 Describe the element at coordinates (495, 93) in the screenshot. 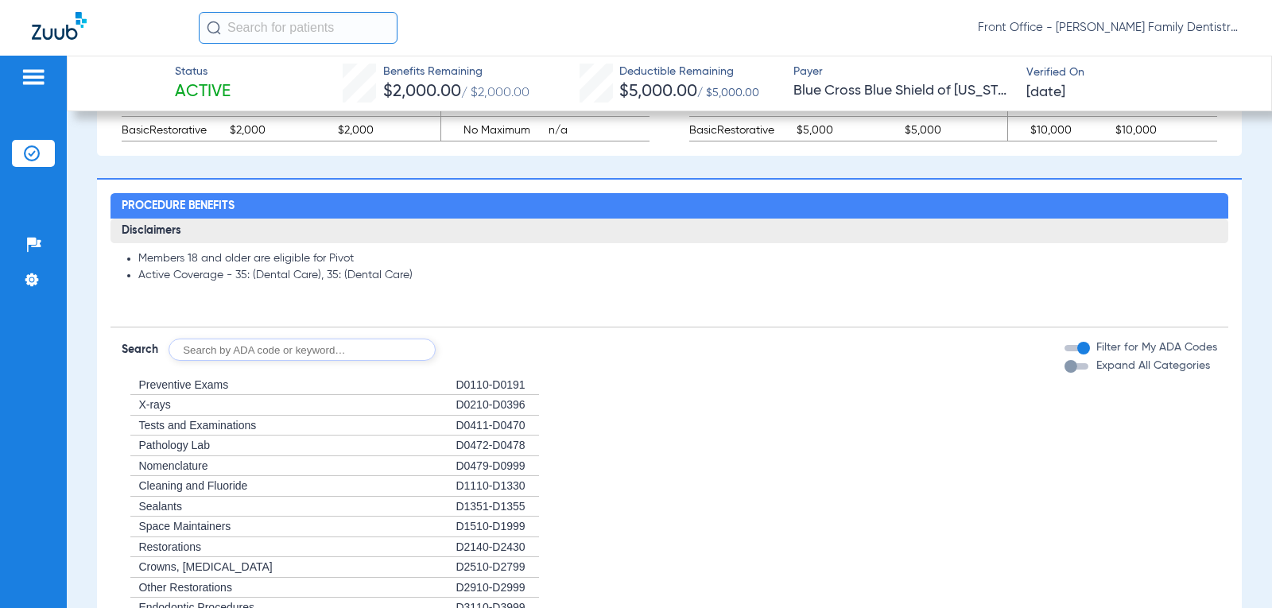

I see `span: / $2,000.00` at that location.